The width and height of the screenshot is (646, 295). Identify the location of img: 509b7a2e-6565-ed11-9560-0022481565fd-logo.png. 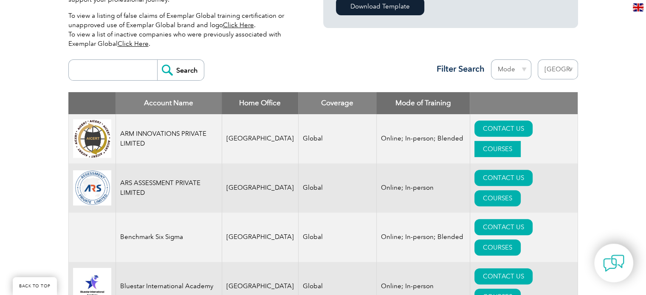
(92, 188).